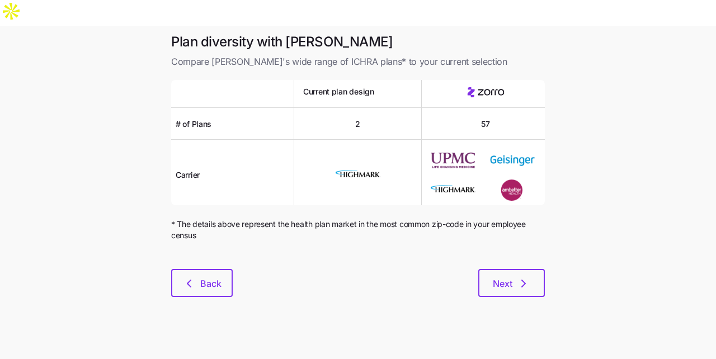 This screenshot has height=359, width=716. I want to click on span: Back, so click(211, 283).